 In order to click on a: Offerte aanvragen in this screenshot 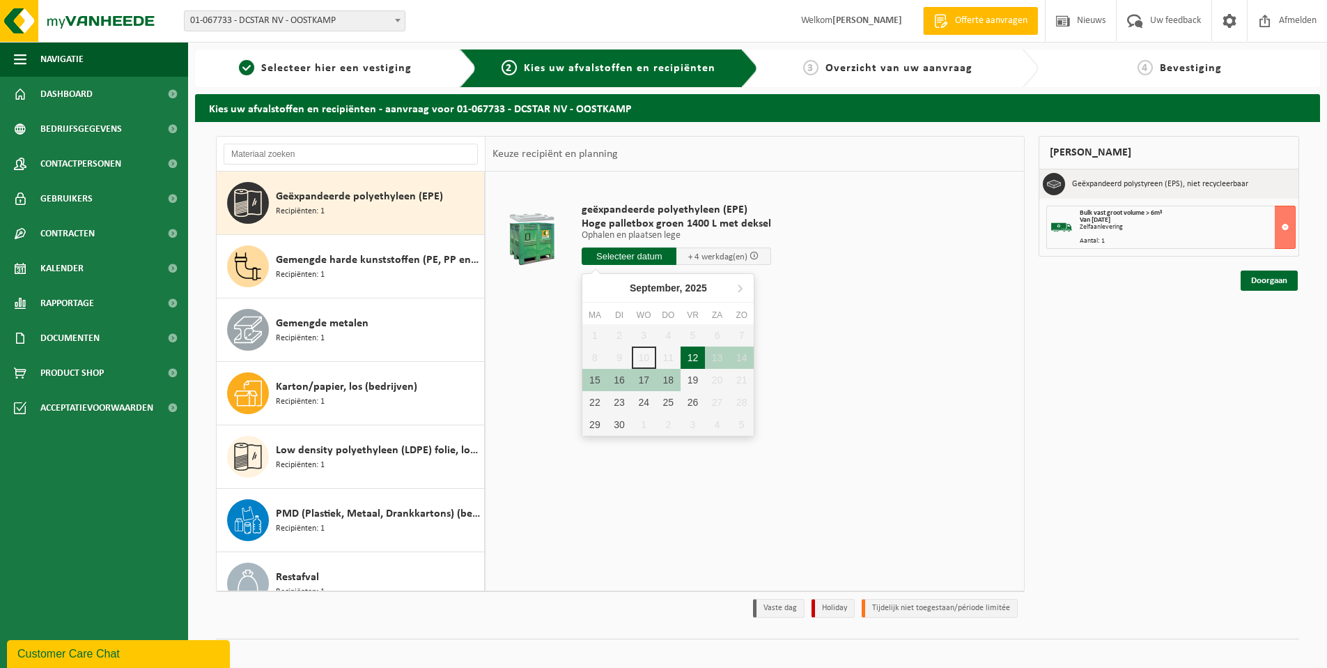, I will do `click(980, 21)`.